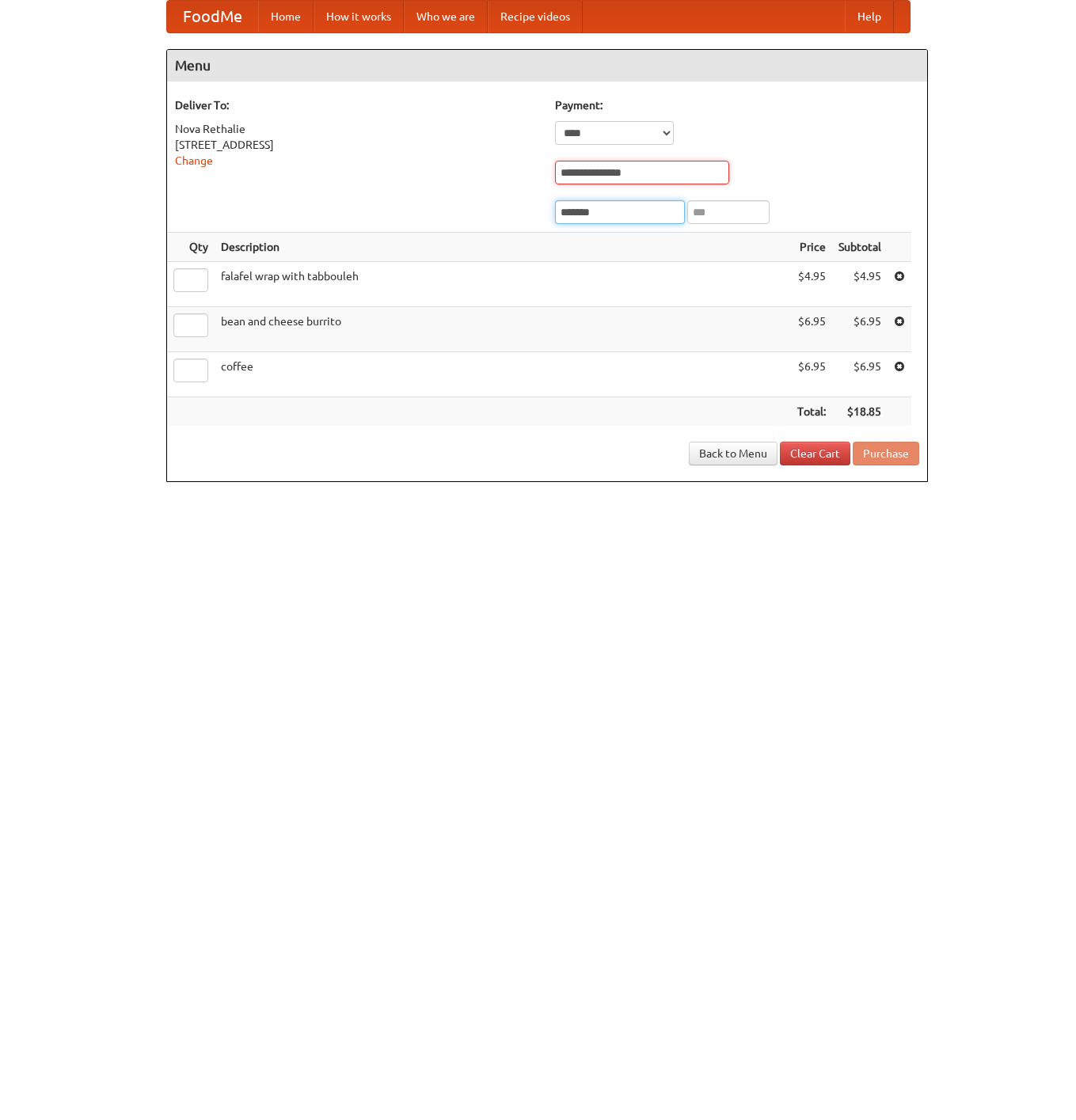  Describe the element at coordinates (812, 247) in the screenshot. I see `th: Price` at that location.